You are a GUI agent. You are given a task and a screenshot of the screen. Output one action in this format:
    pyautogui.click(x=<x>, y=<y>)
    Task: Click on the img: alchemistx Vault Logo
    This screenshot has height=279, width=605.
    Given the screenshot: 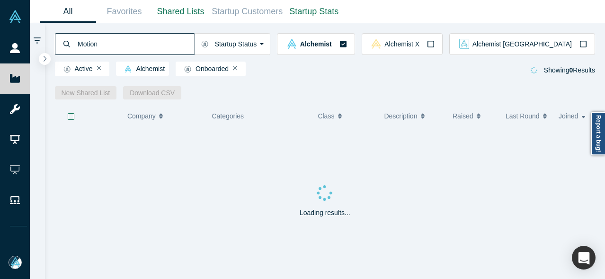 What is the action you would take?
    pyautogui.click(x=376, y=44)
    